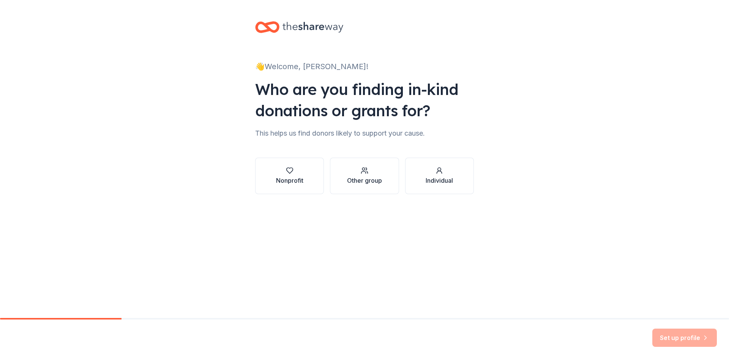  What do you see at coordinates (290, 180) in the screenshot?
I see `div: Nonprofit` at bounding box center [290, 180].